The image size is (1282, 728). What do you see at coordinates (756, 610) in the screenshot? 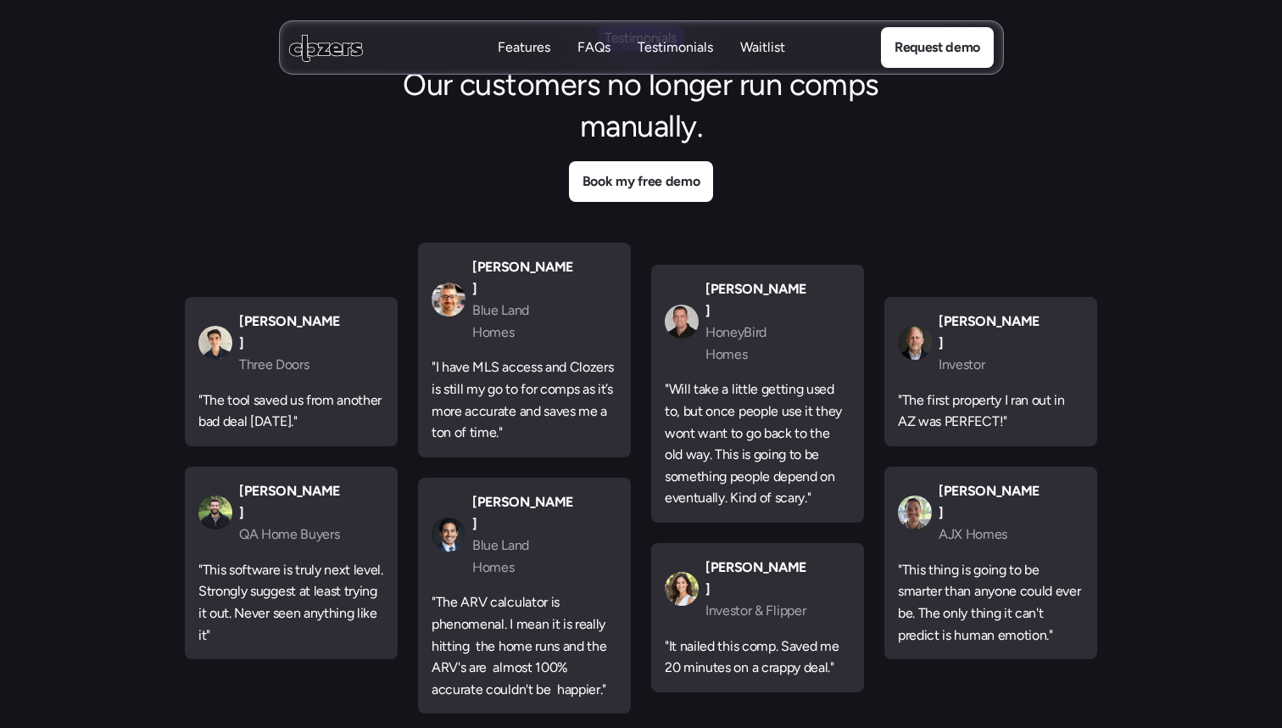
I see `p: Investor & Flipper` at bounding box center [756, 610].